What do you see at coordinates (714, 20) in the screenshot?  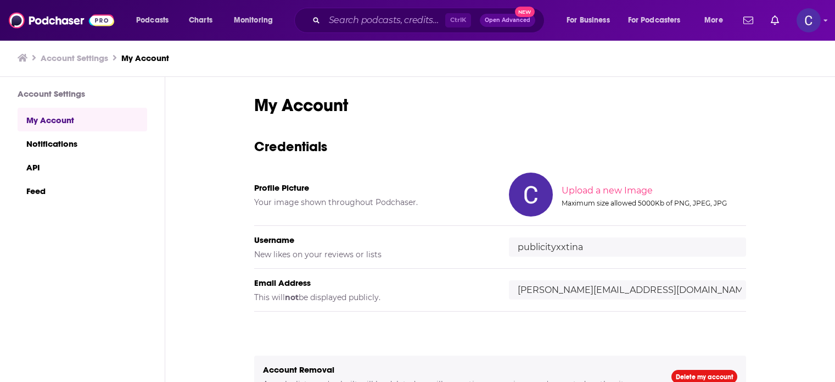 I see `span: More` at bounding box center [714, 20].